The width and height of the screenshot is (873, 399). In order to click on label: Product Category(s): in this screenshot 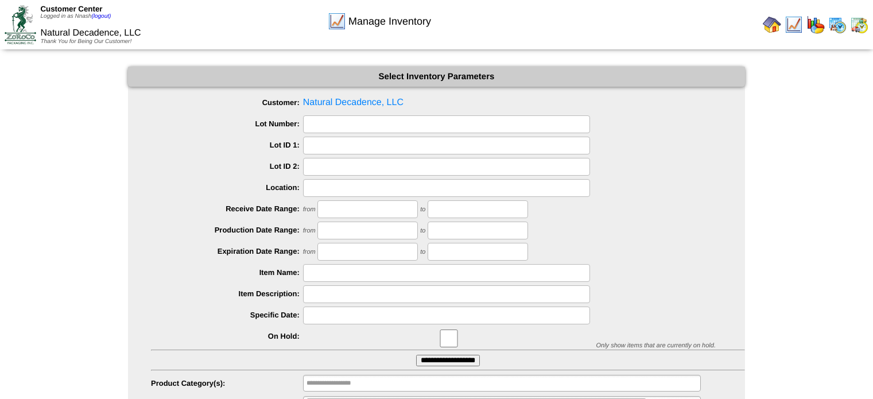, I will do `click(227, 383)`.